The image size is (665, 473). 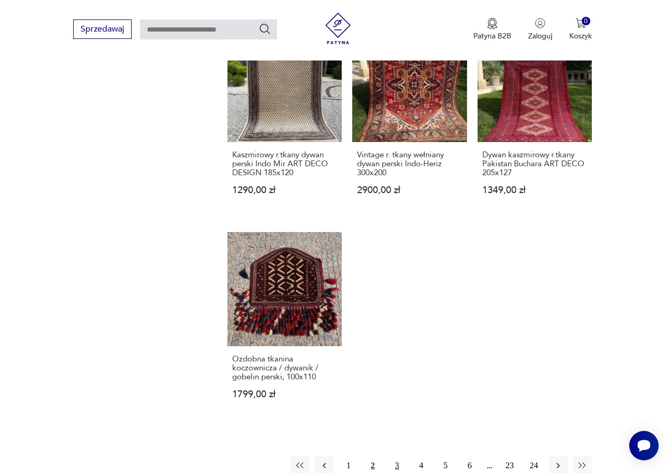 I want to click on img: Ikona koszyka, so click(x=580, y=23).